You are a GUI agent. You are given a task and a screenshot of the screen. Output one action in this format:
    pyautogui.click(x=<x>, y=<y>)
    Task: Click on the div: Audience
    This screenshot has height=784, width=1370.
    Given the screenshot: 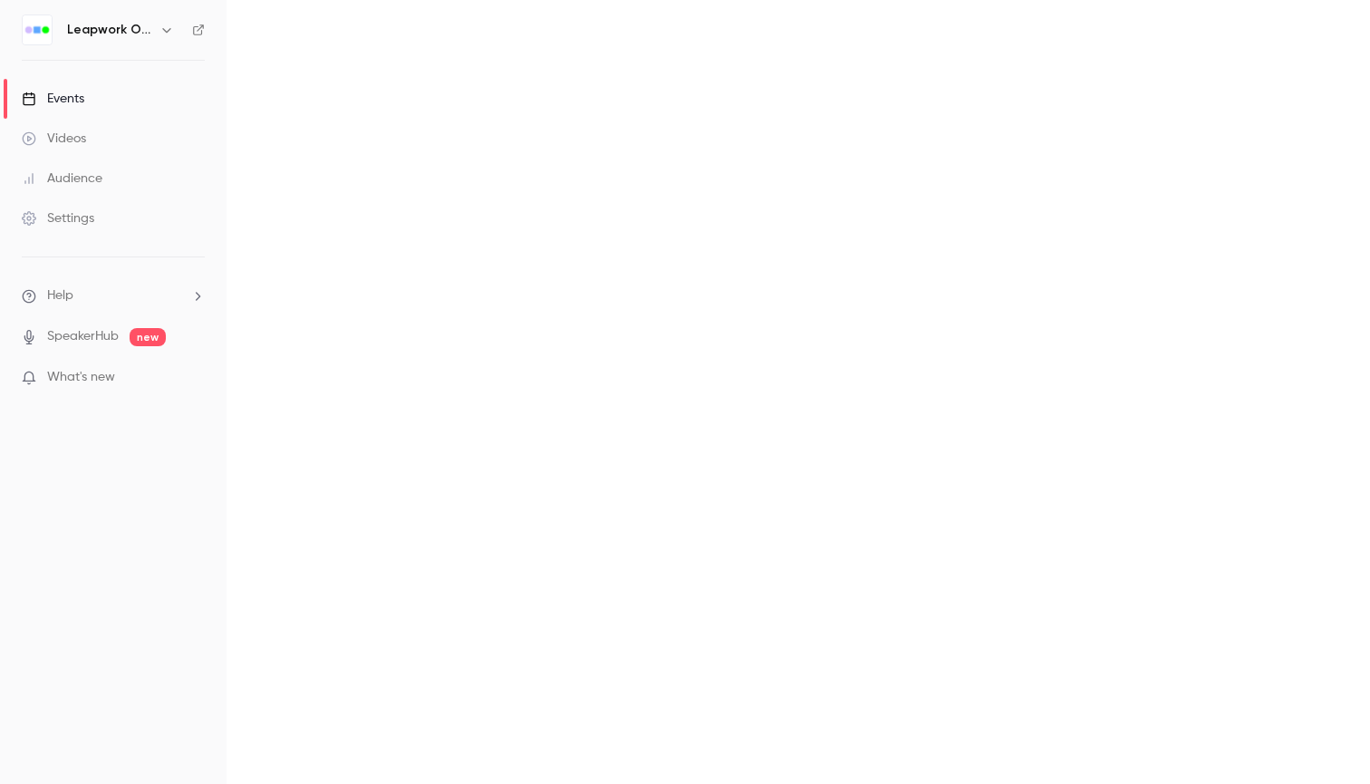 What is the action you would take?
    pyautogui.click(x=62, y=179)
    